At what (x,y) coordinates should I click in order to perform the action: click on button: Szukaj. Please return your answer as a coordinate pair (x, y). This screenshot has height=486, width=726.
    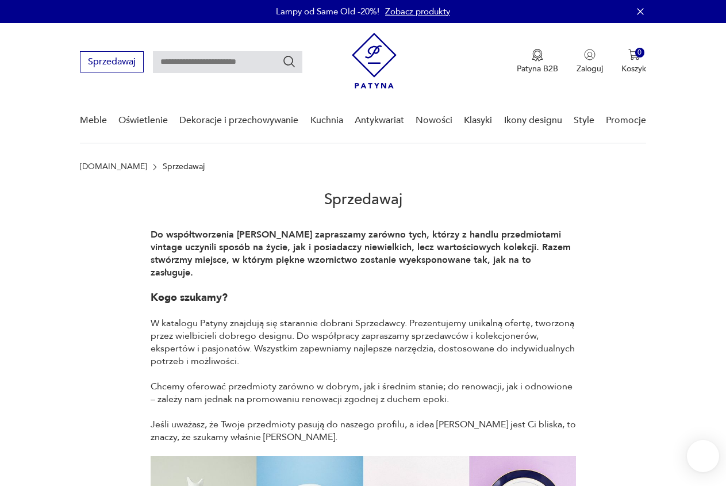
    Looking at the image, I should click on (289, 62).